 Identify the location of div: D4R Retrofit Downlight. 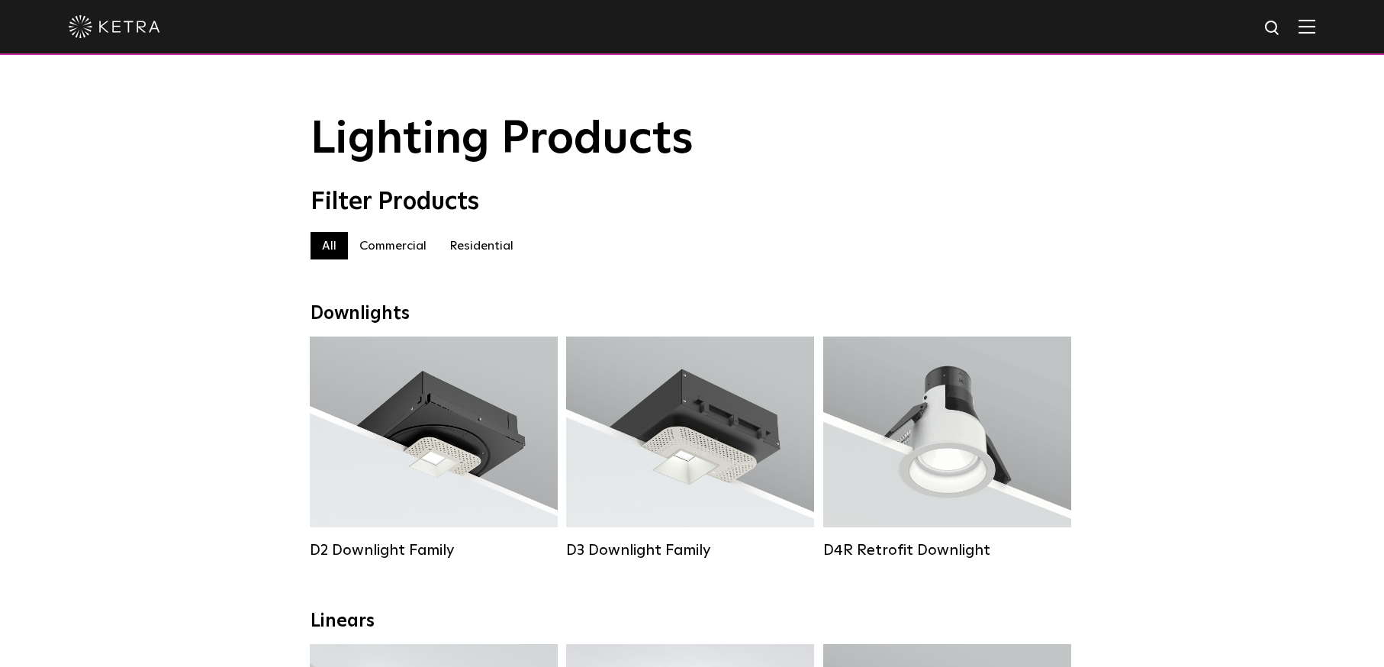
(947, 550).